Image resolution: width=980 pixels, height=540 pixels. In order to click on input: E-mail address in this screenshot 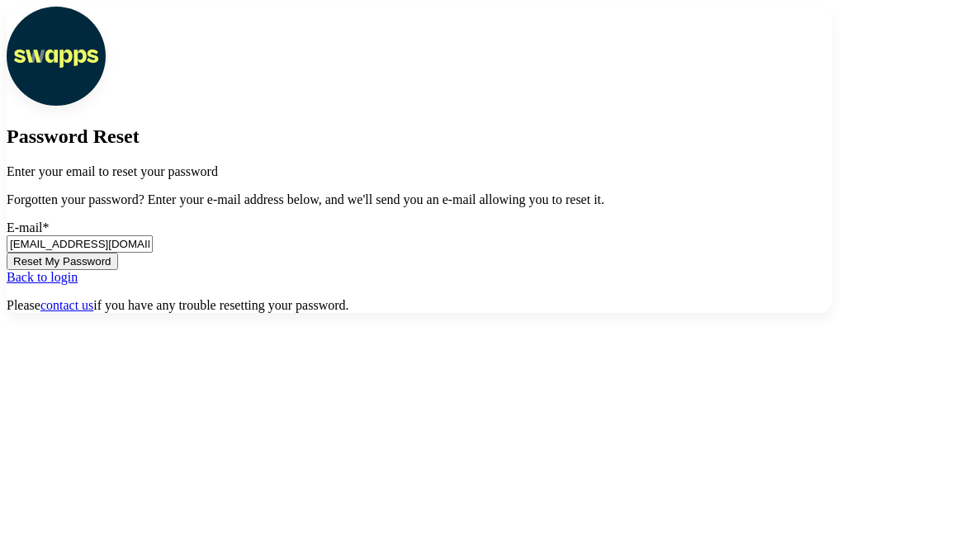, I will do `click(79, 244)`.